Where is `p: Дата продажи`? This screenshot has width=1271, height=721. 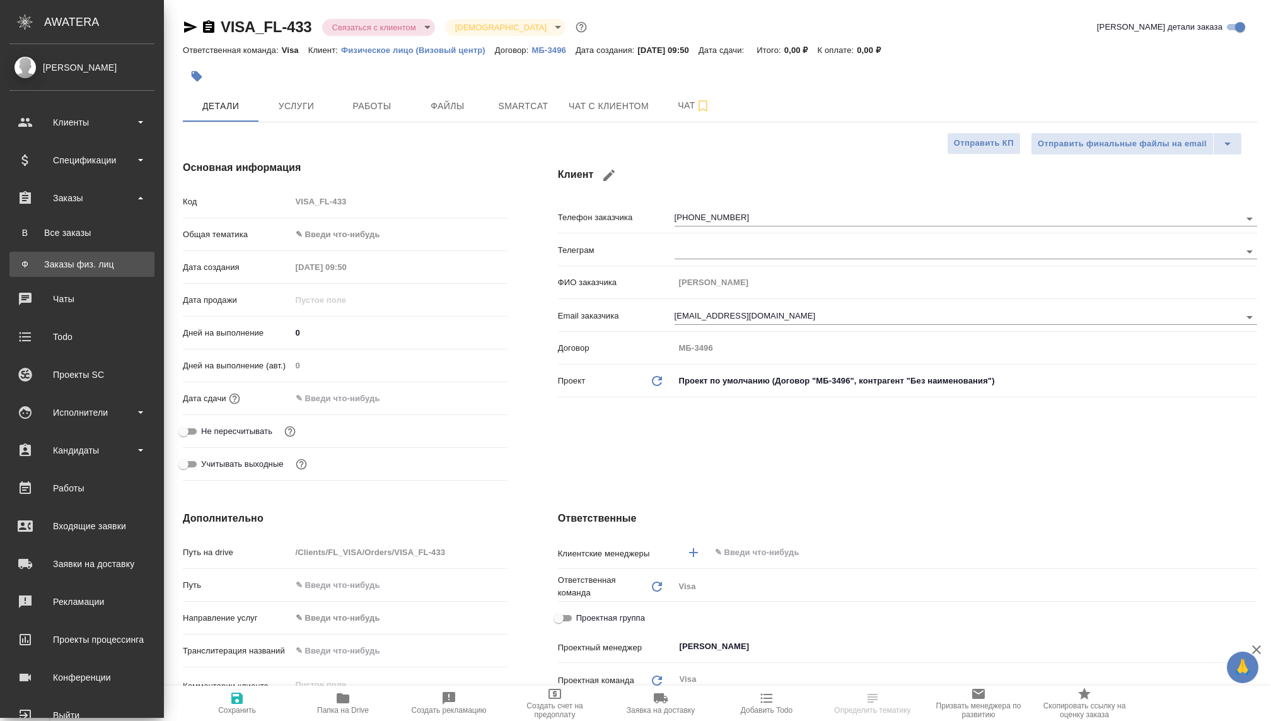
p: Дата продажи is located at coordinates (237, 300).